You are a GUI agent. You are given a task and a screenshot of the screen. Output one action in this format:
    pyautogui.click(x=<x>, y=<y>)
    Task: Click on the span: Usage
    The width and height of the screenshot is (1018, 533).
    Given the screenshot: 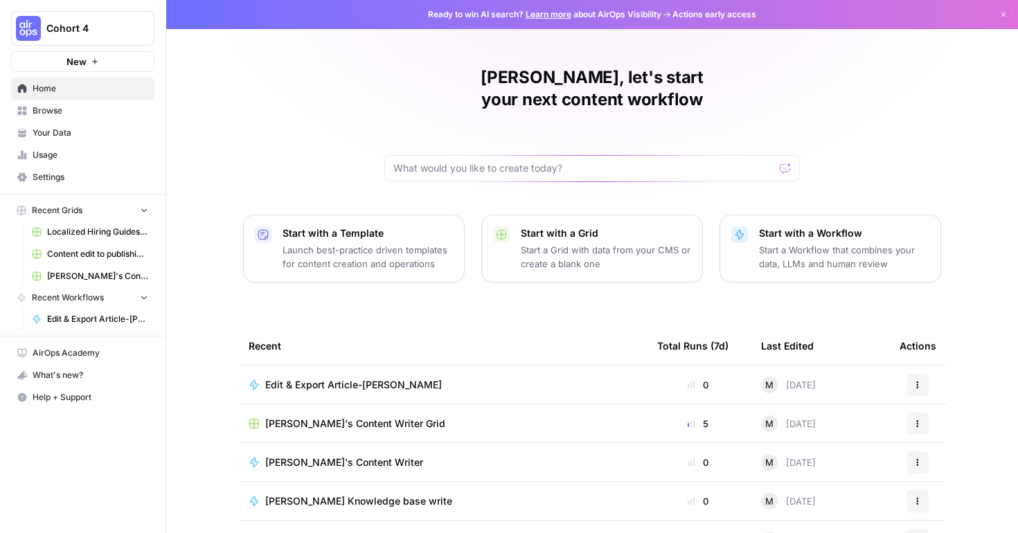 What is the action you would take?
    pyautogui.click(x=90, y=155)
    